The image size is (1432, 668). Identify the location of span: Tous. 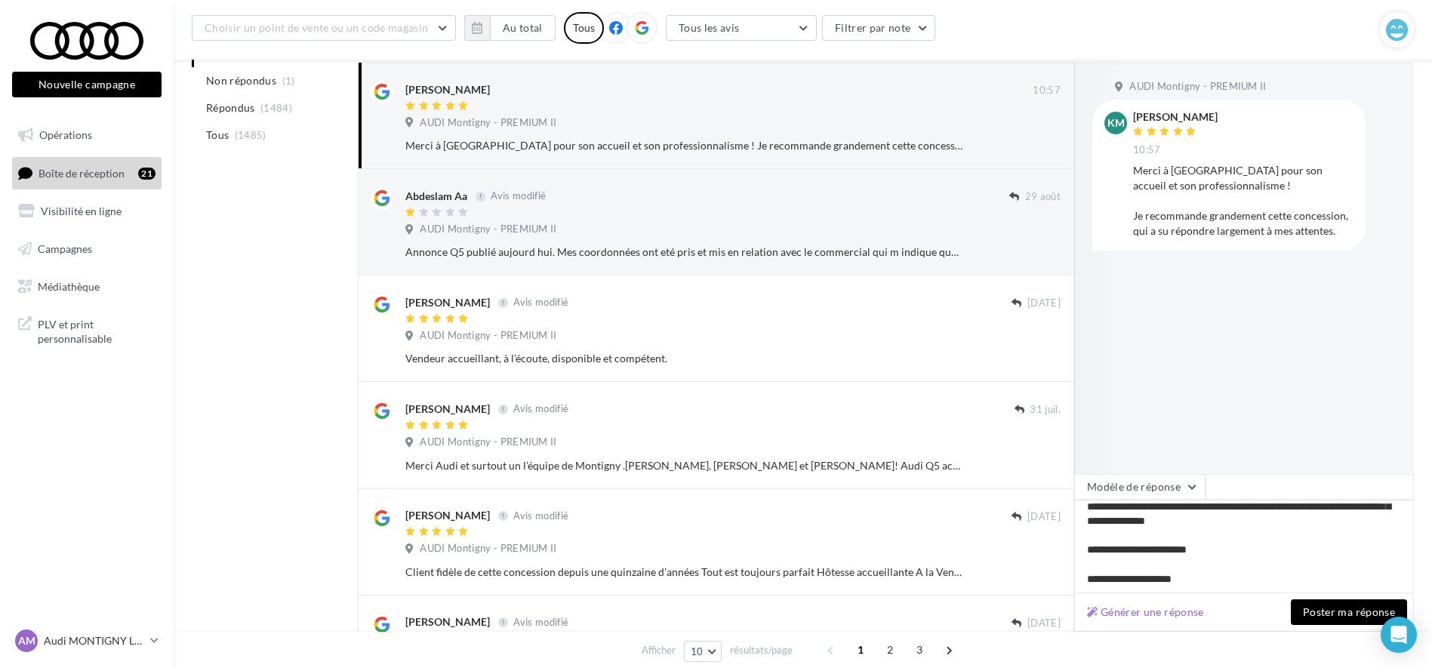
(217, 135).